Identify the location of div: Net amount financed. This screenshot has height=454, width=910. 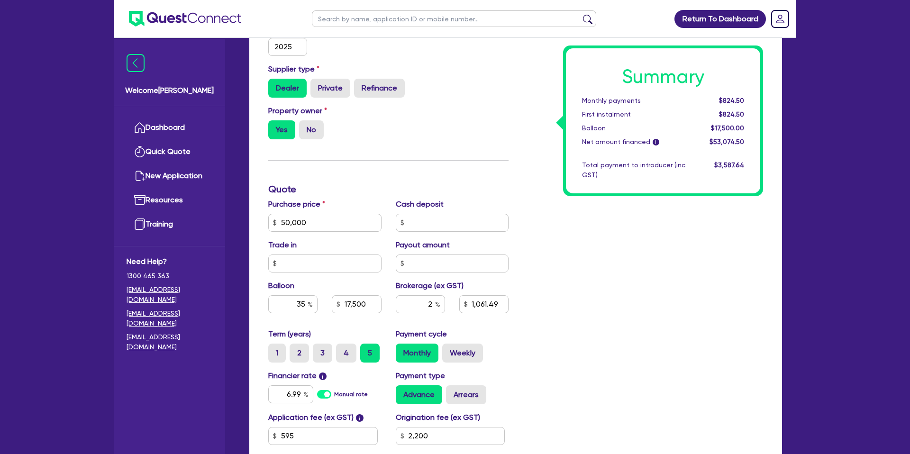
(634, 142).